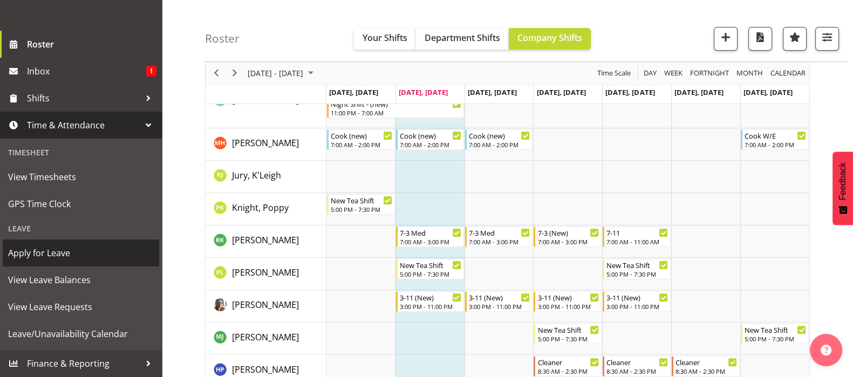 The image size is (853, 377). Describe the element at coordinates (266, 274) in the screenshot. I see `td: Lategan, Penelope resource` at that location.